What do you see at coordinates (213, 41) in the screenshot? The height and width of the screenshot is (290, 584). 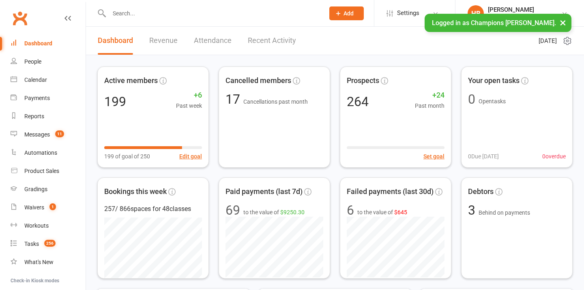 I see `a: Attendance` at bounding box center [213, 41].